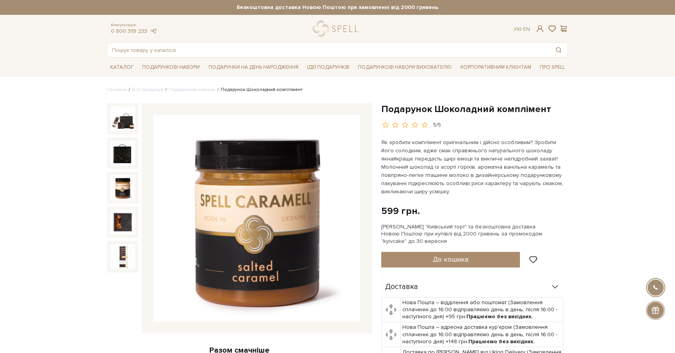 The height and width of the screenshot is (353, 675). Describe the element at coordinates (148, 89) in the screenshot. I see `a: Вся продукція` at that location.